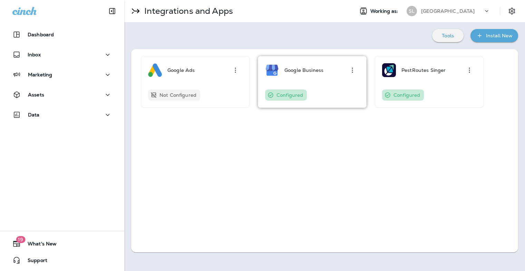  I want to click on p: Marketing, so click(40, 75).